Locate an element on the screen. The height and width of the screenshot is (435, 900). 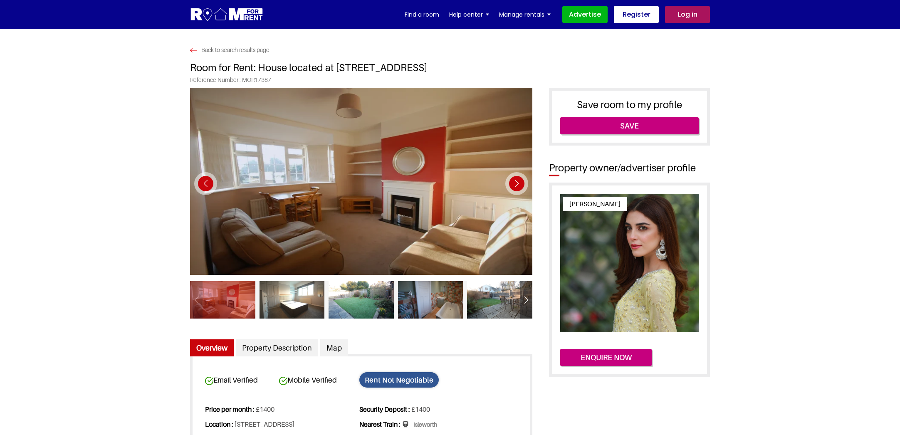
a: Advertise is located at coordinates (585, 15).